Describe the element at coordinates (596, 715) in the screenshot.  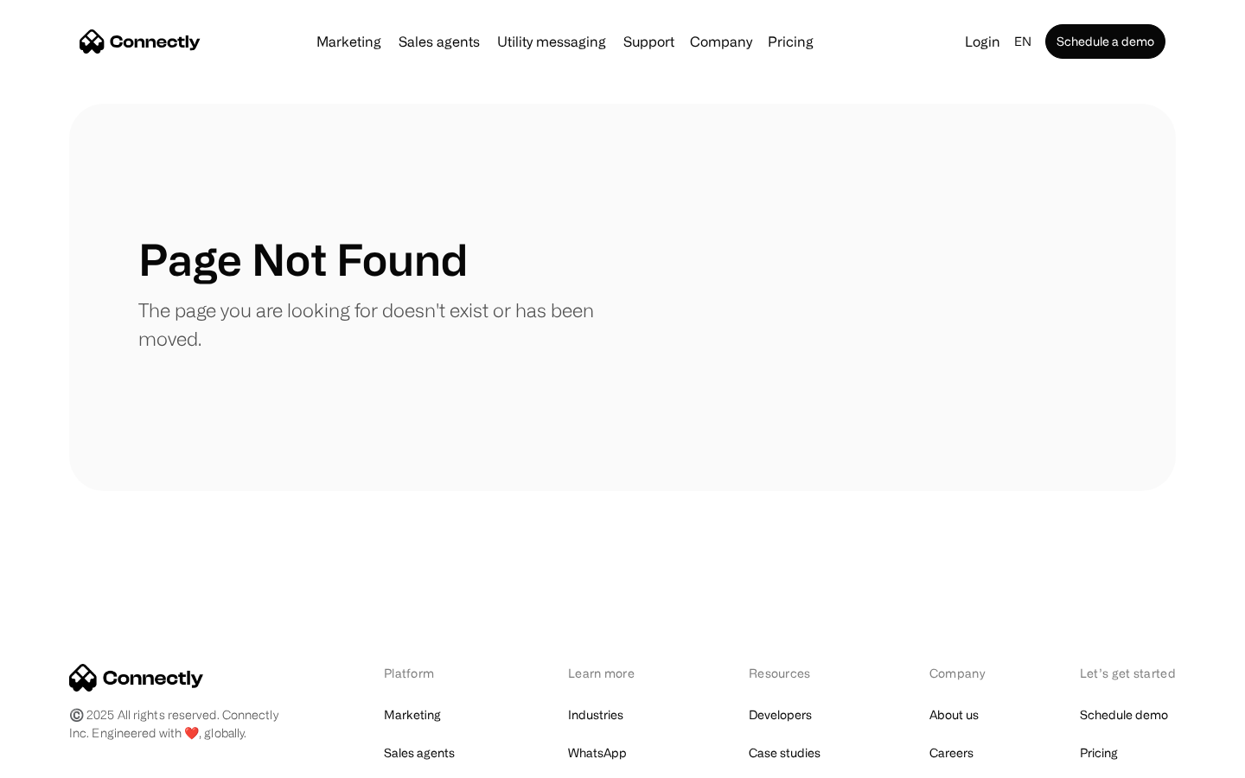
I see `a: Industries` at that location.